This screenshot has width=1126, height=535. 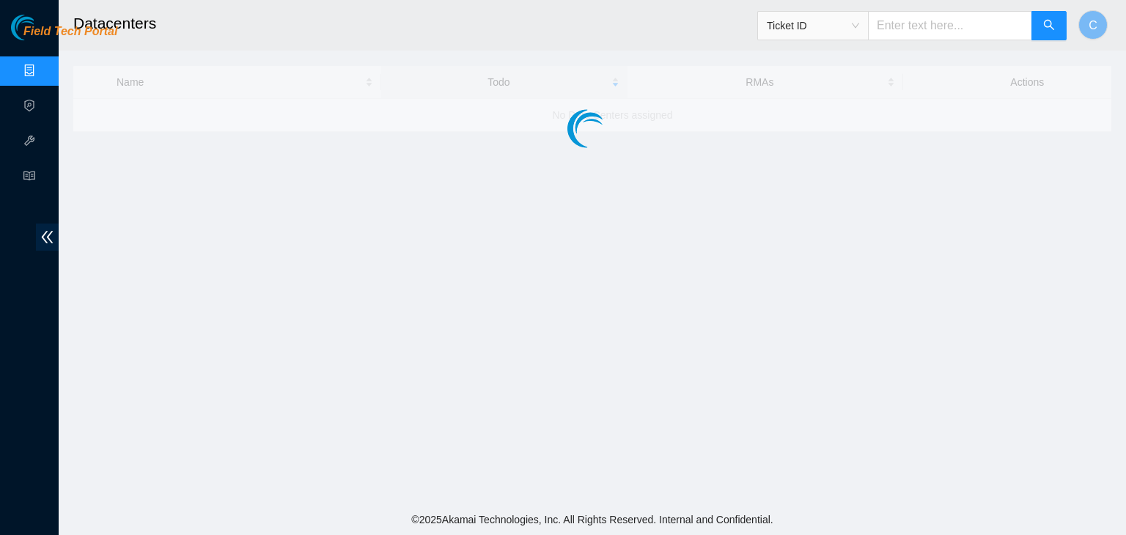 I want to click on span: read, so click(x=29, y=178).